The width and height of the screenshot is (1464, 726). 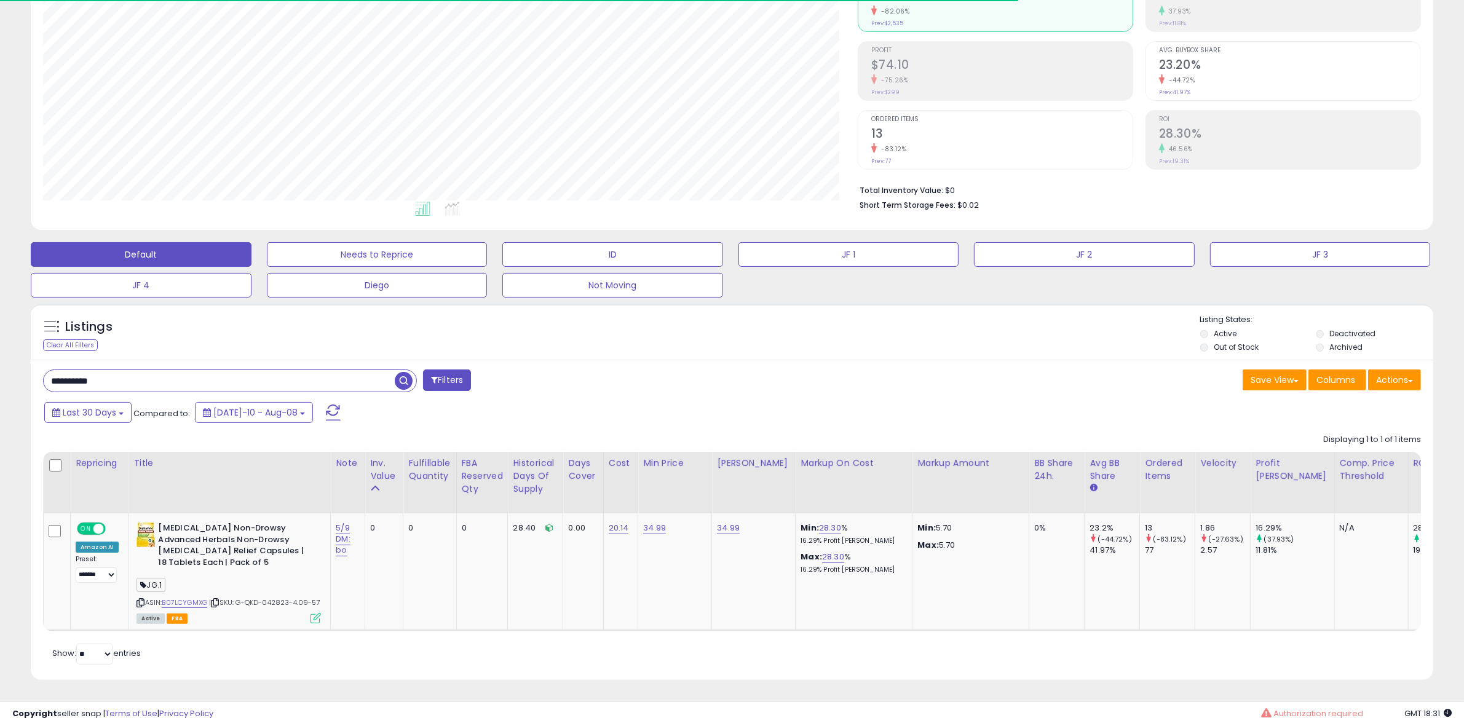 I want to click on button: JF 2, so click(x=1084, y=255).